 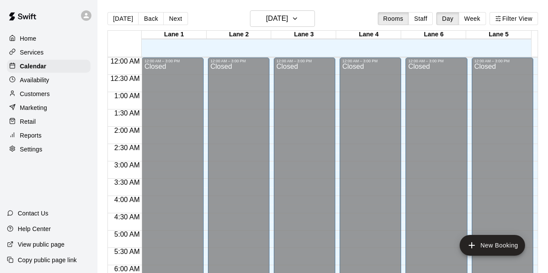 I want to click on span: 12:30 AM, so click(x=125, y=78).